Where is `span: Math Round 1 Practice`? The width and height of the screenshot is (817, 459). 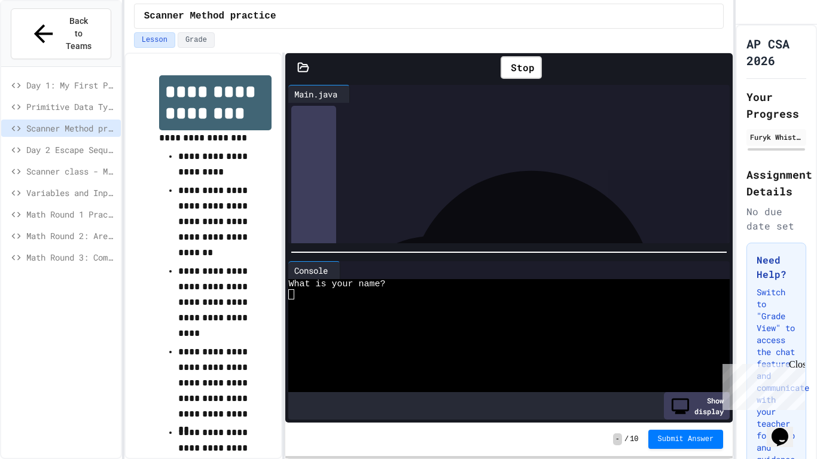
span: Math Round 1 Practice is located at coordinates (71, 214).